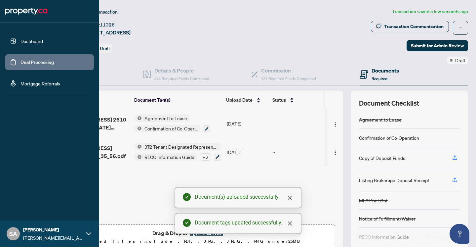 This screenshot has height=247, width=476. I want to click on span: Drag & Drop or, so click(189, 233).